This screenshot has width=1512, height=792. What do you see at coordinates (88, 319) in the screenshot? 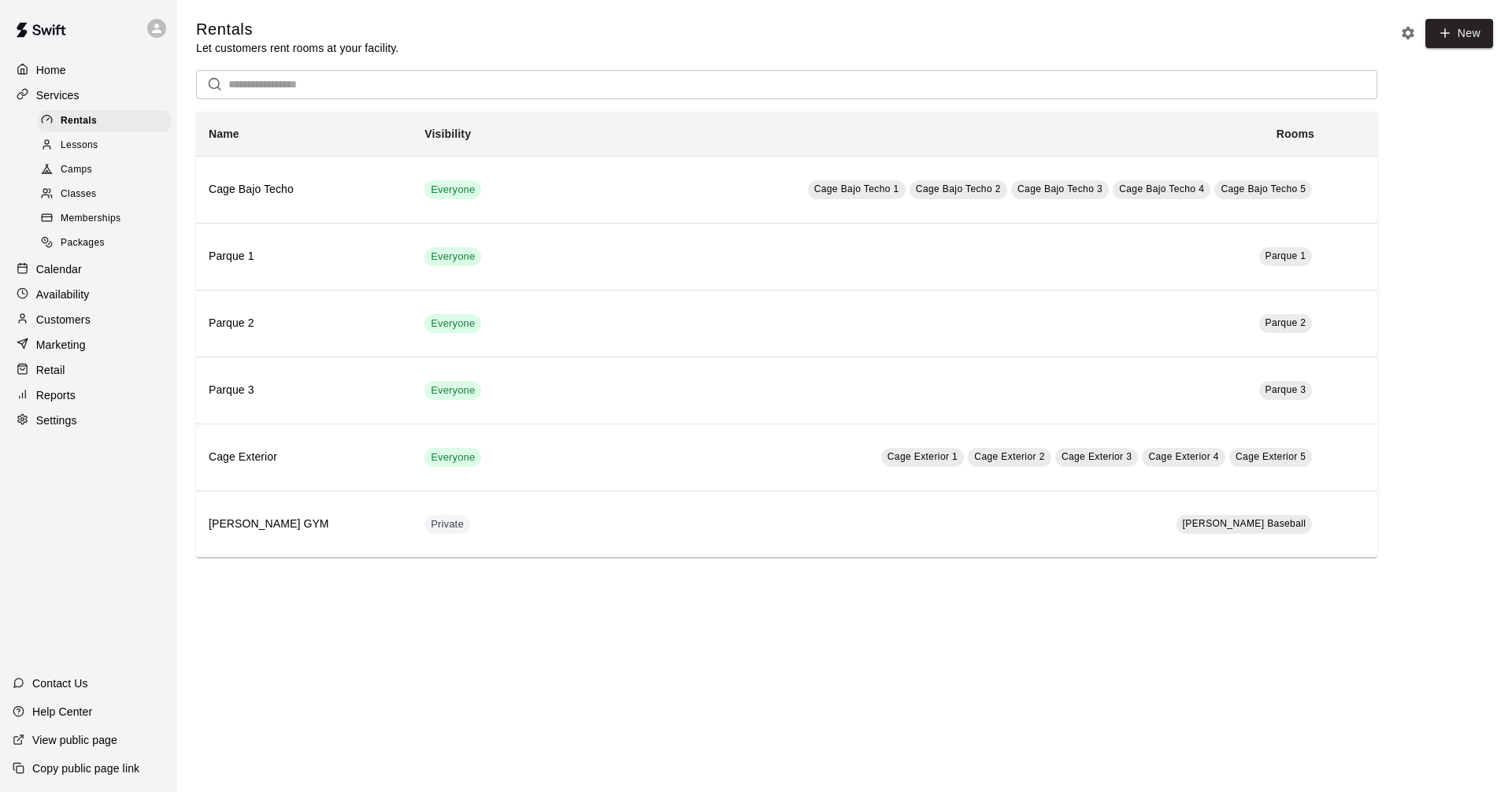
I see `a: Customers` at bounding box center [88, 319].